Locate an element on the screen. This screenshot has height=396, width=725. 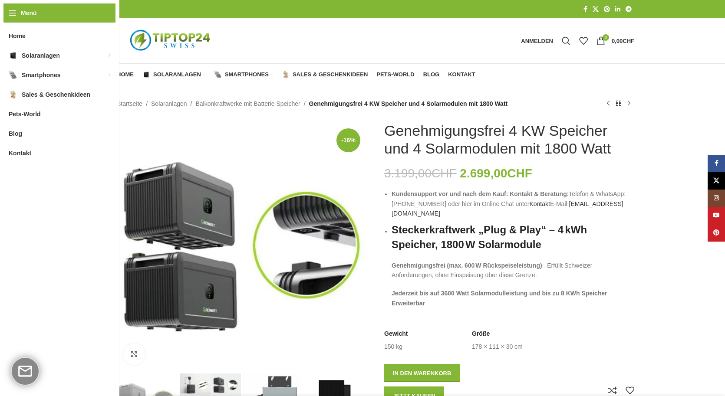
span: Menü is located at coordinates (29, 13).